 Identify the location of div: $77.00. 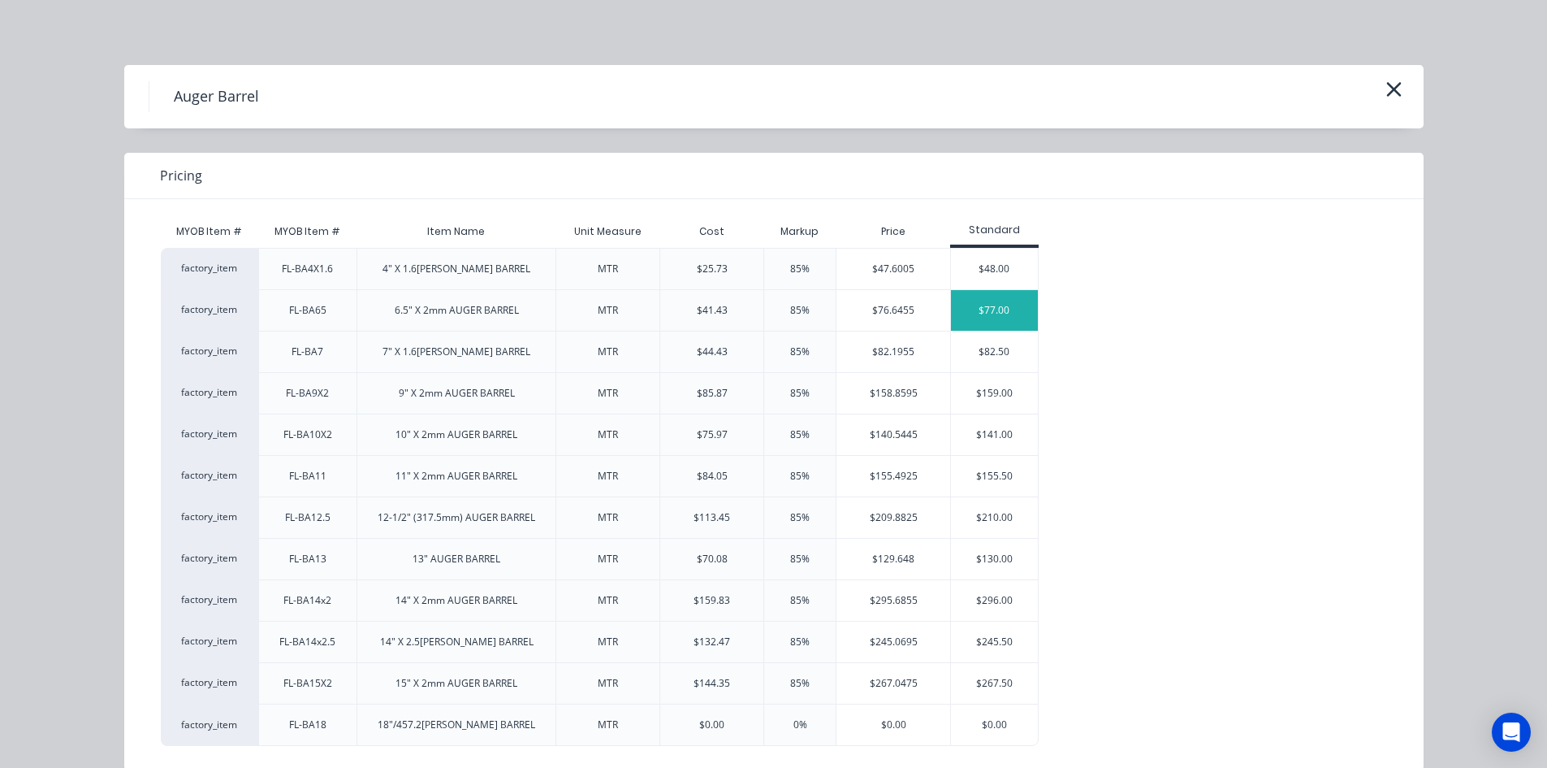
(994, 310).